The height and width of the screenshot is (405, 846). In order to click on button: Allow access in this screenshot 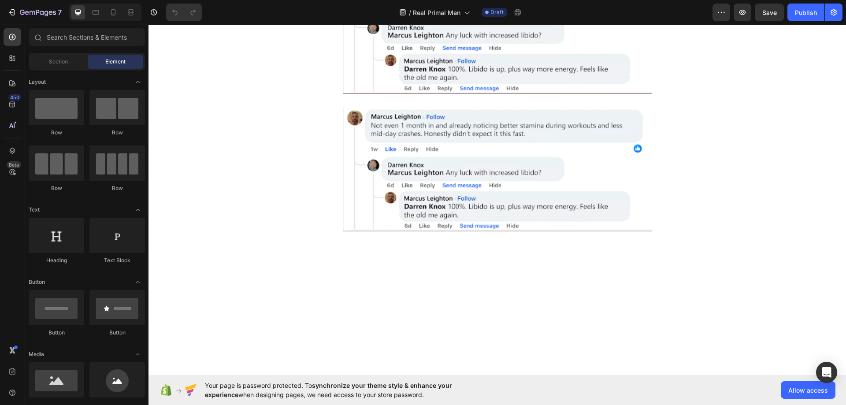, I will do `click(808, 390)`.